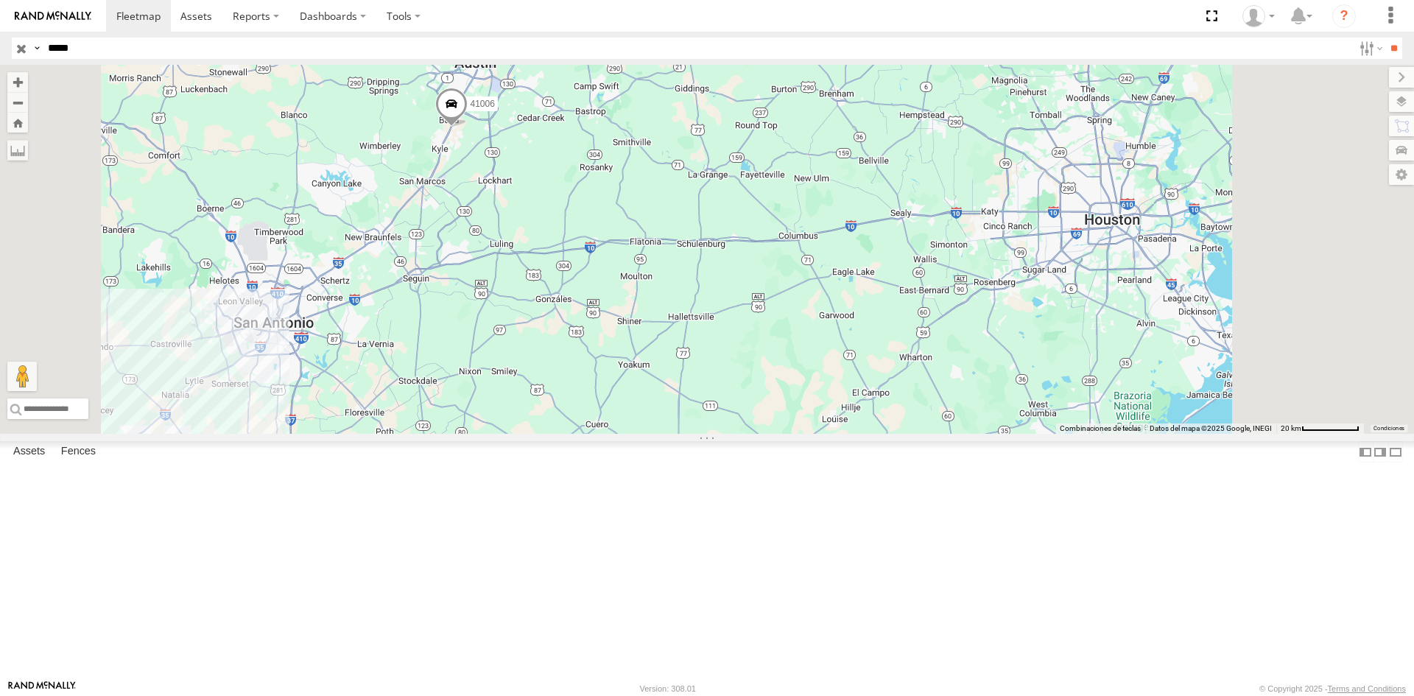 The height and width of the screenshot is (696, 1414). Describe the element at coordinates (1101, 429) in the screenshot. I see `button: Combinaciones de teclas` at that location.